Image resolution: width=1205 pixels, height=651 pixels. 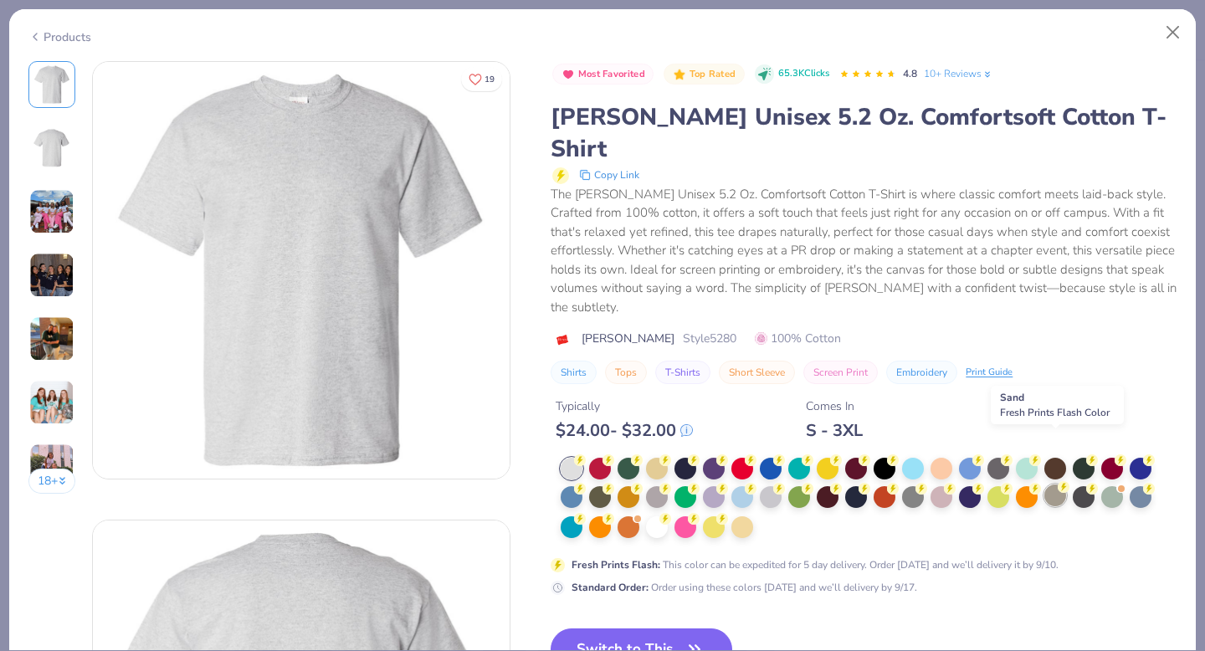 What do you see at coordinates (52, 481) in the screenshot?
I see `button: 18+` at bounding box center [52, 481].